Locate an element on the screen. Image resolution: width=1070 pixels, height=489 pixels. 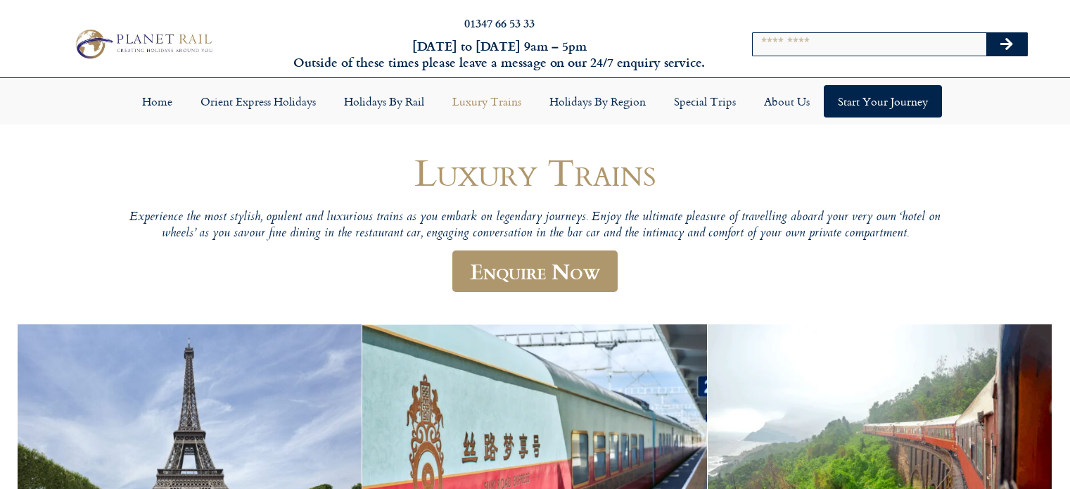
a: Orient Express Holidays is located at coordinates (258, 101).